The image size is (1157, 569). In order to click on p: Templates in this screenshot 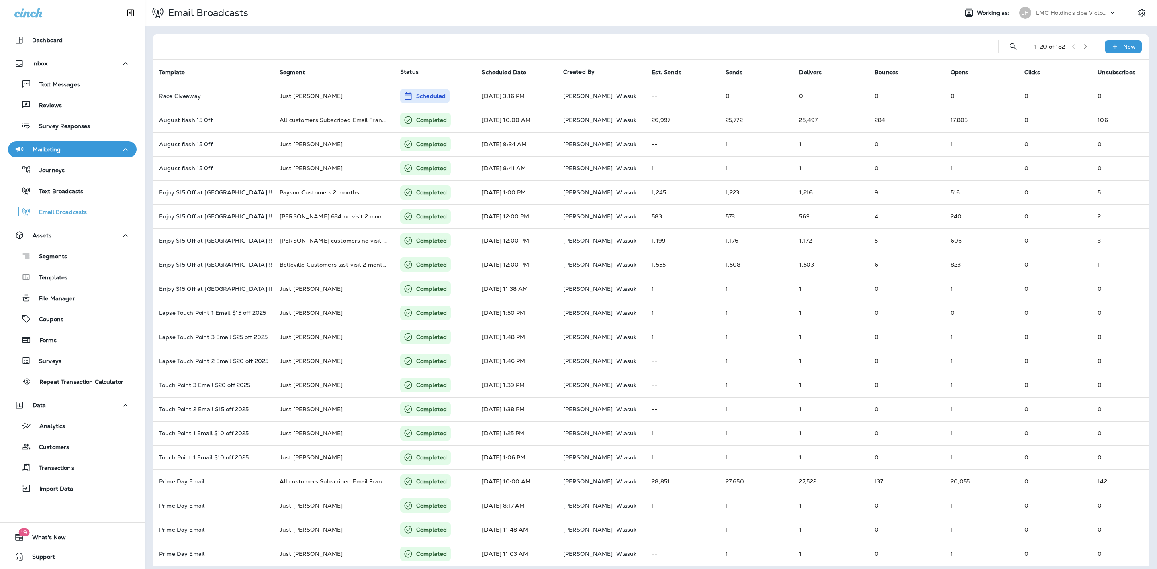, I will do `click(49, 278)`.